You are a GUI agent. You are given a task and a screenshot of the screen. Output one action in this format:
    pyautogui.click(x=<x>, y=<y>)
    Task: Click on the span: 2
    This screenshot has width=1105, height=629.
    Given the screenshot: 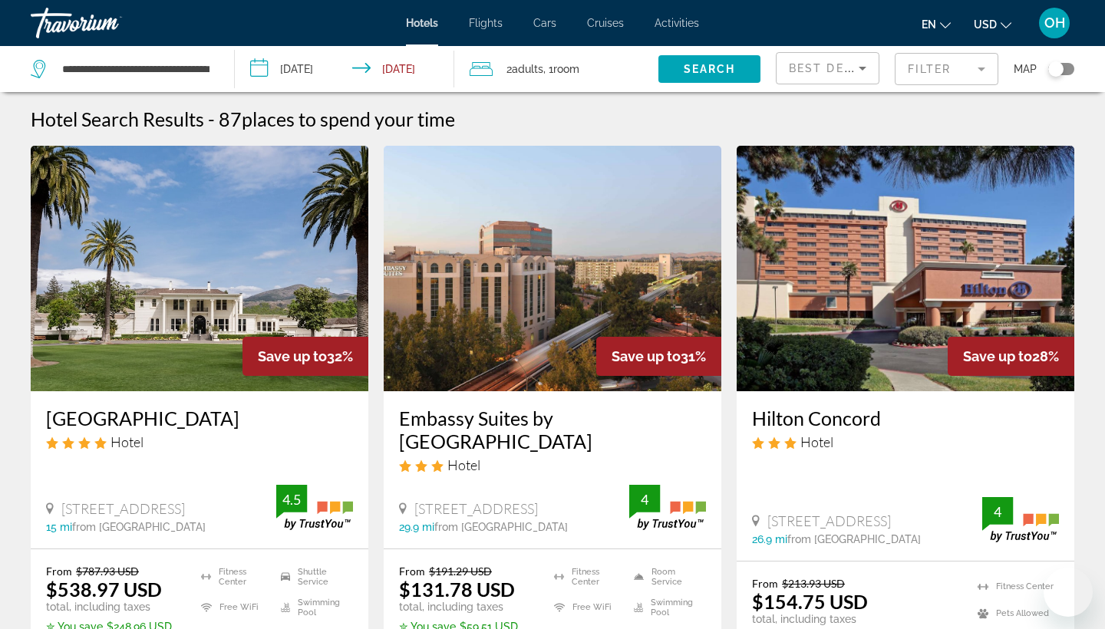 What is the action you would take?
    pyautogui.click(x=525, y=69)
    